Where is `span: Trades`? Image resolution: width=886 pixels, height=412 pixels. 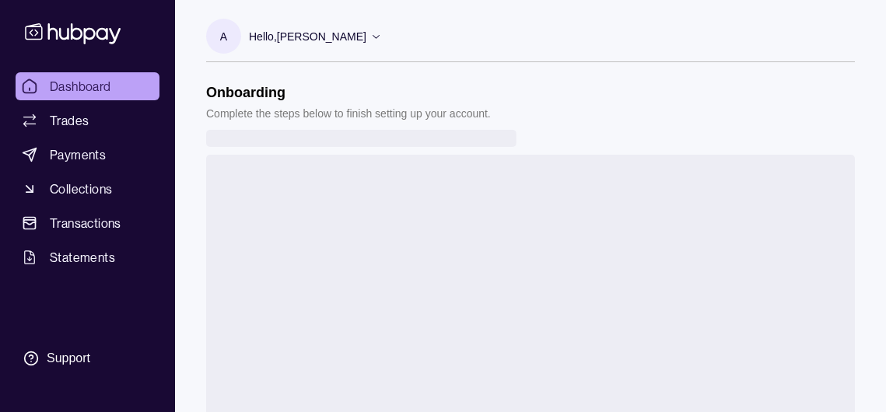
span: Trades is located at coordinates (69, 121).